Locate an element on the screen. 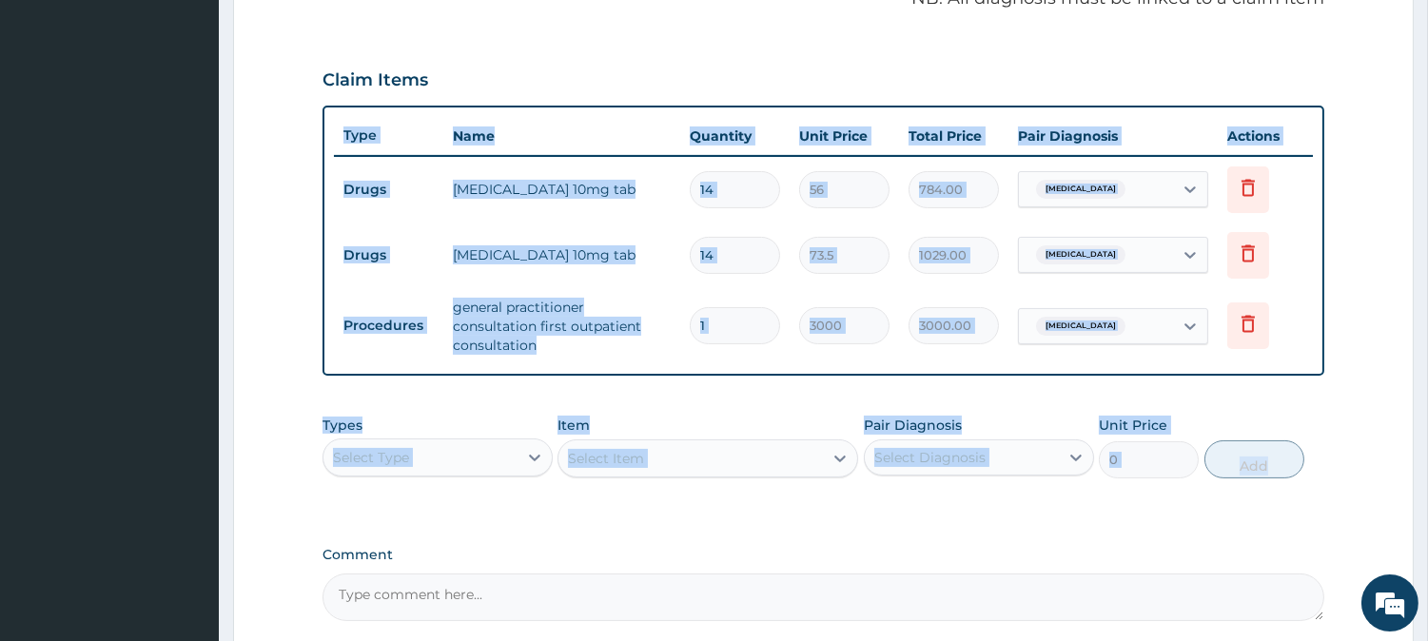 This screenshot has height=641, width=1428. th: Actions is located at coordinates (1266, 136).